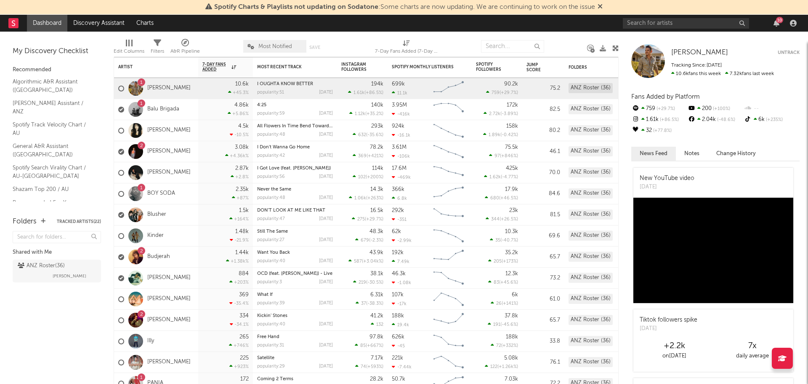  I want to click on button: Notes, so click(692, 153).